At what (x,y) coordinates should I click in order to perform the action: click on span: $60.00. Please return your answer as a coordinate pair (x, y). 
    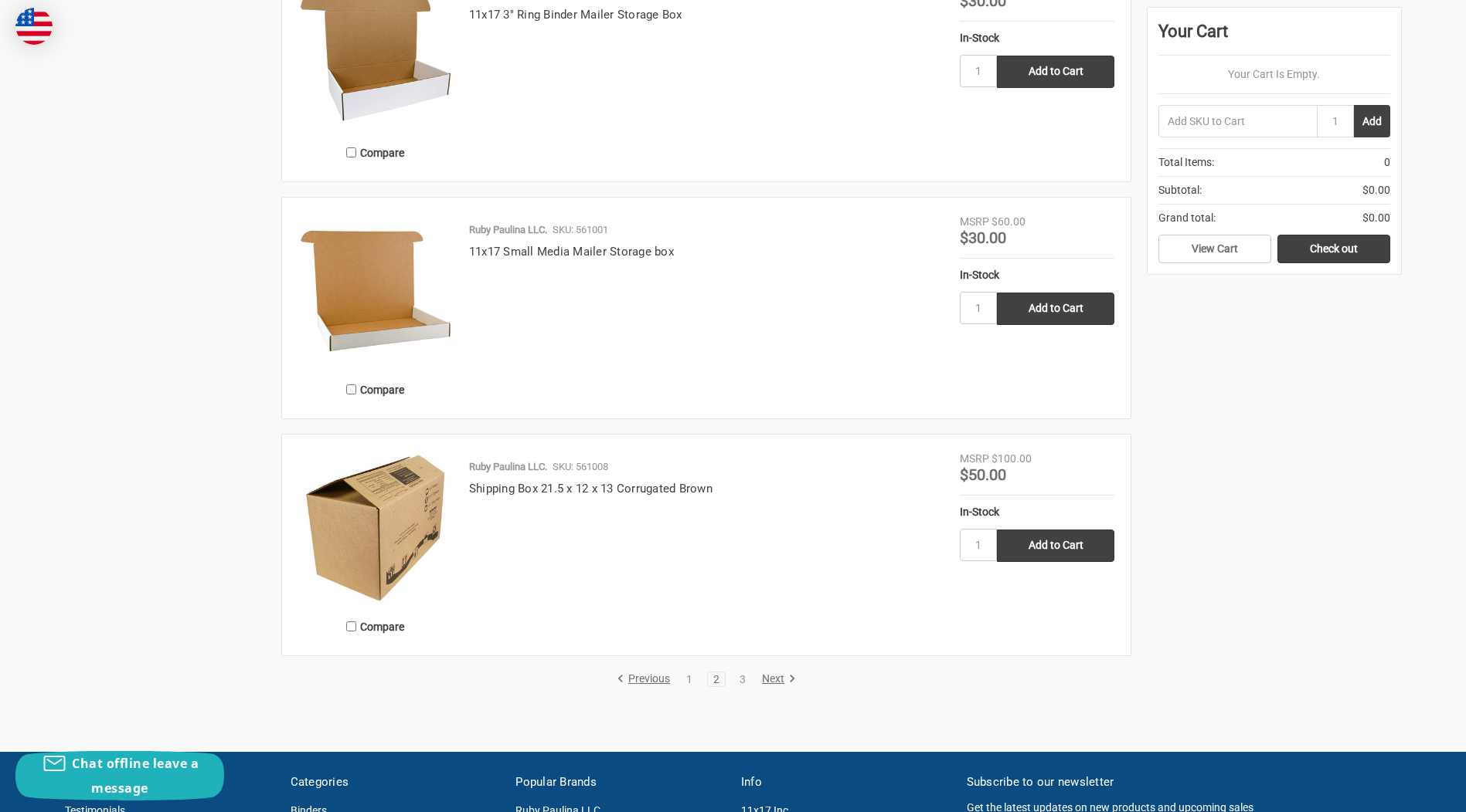
    Looking at the image, I should click on (1009, 221).